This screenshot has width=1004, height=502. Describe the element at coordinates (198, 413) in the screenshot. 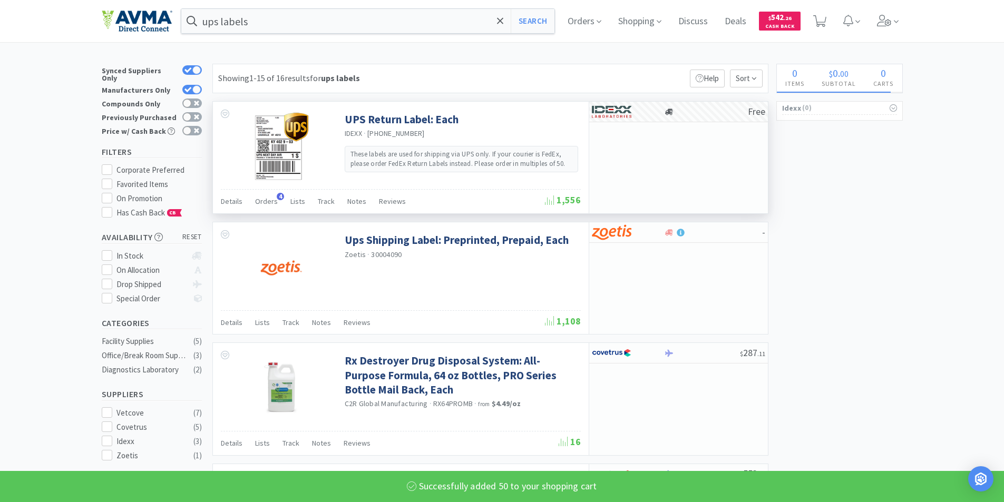

I see `div: ( 7 )` at that location.